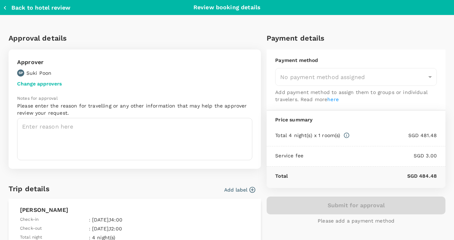 Image resolution: width=454 pixels, height=240 pixels. What do you see at coordinates (356, 221) in the screenshot?
I see `p: Please add a payment method` at bounding box center [356, 221].